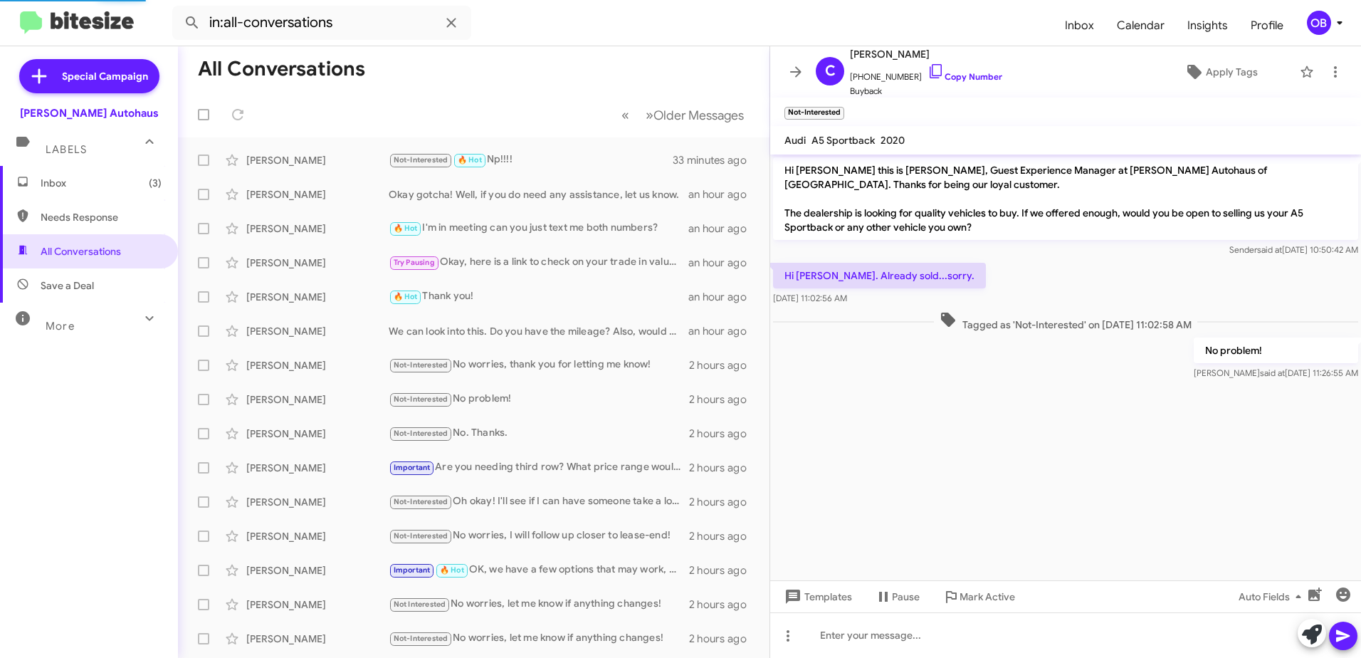 This screenshot has height=658, width=1361. Describe the element at coordinates (1140, 26) in the screenshot. I see `a: Calendar` at that location.